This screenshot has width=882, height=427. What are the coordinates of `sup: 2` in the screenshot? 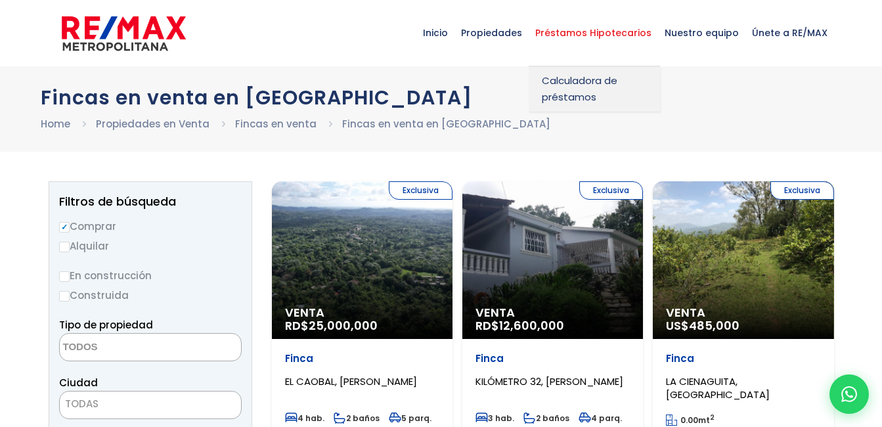 It's located at (712, 417).